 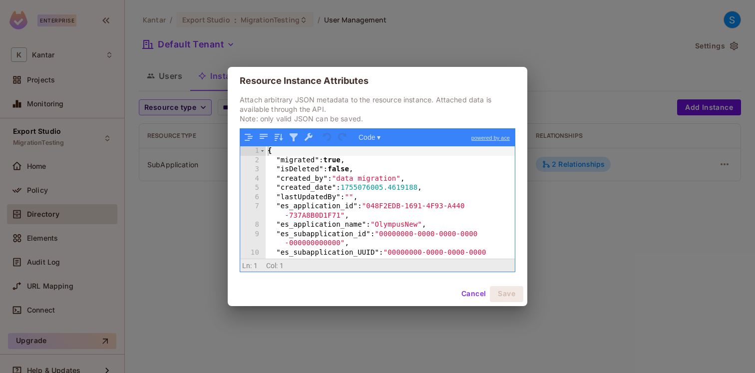 What do you see at coordinates (490, 138) in the screenshot?
I see `a: powered by ace` at bounding box center [490, 138].